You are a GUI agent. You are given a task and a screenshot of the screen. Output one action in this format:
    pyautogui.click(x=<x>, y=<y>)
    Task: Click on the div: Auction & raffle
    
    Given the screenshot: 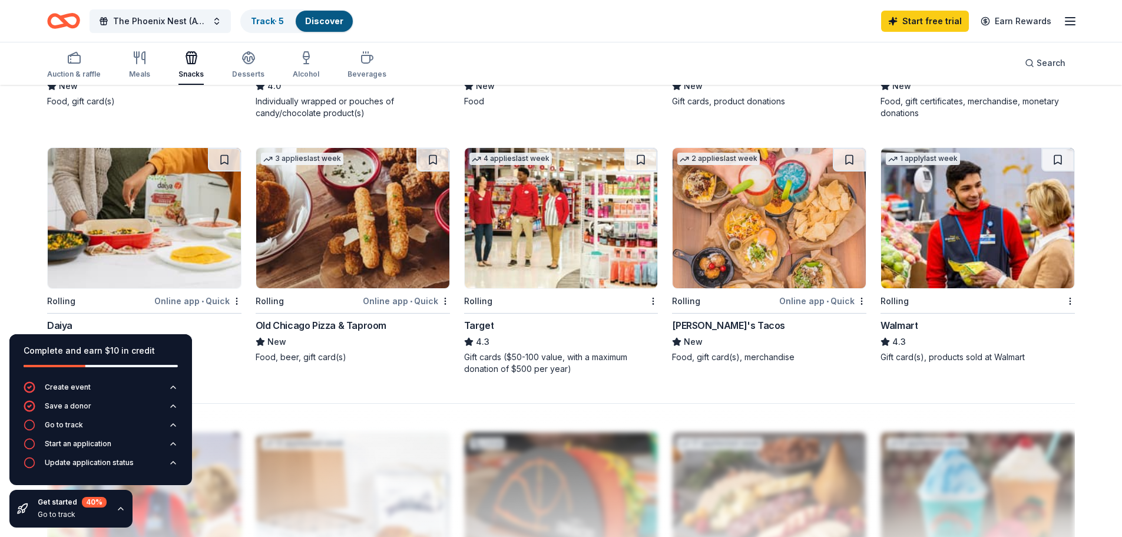 What is the action you would take?
    pyautogui.click(x=74, y=74)
    